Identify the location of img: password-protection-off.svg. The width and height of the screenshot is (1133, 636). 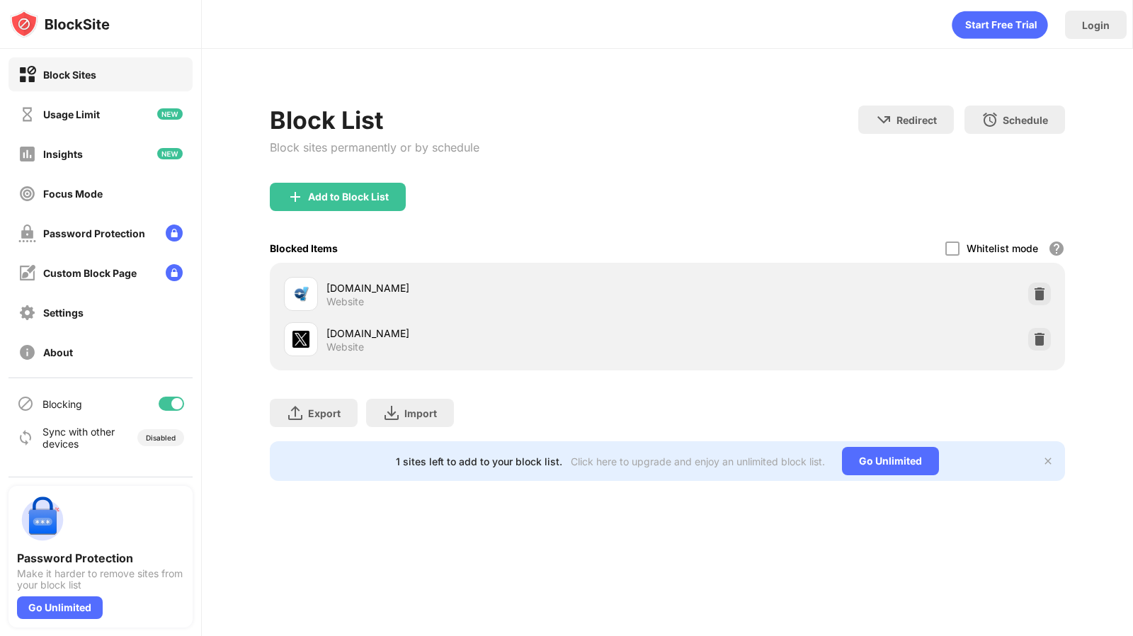
(27, 233).